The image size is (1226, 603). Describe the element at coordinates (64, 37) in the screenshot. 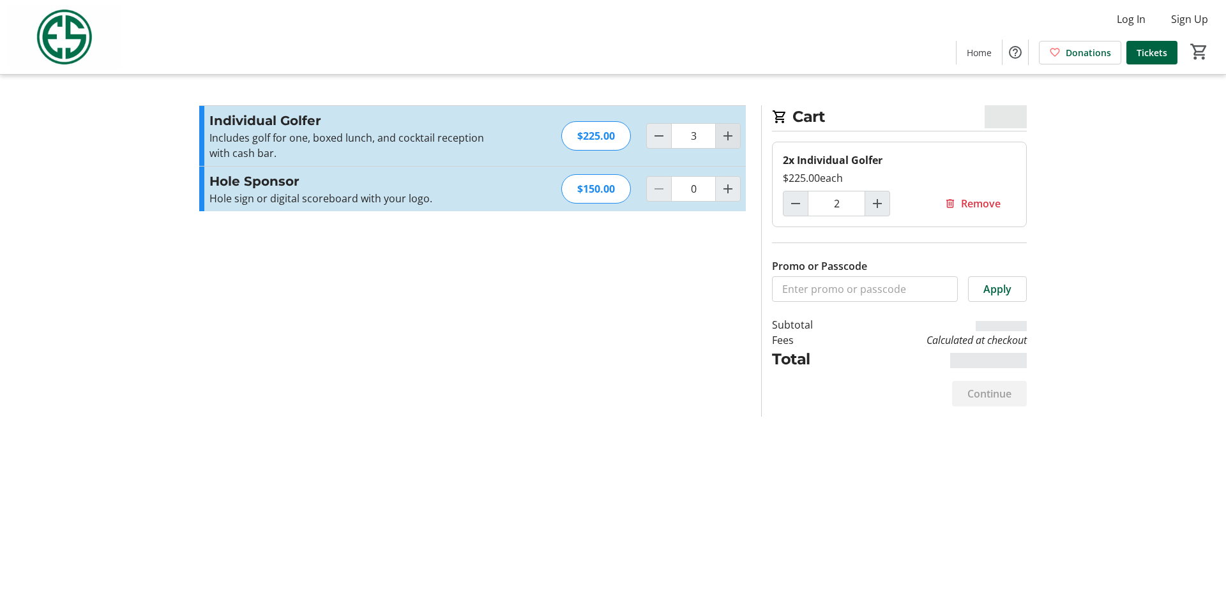

I see `img: Evans Scholars Foundation's Logo` at that location.